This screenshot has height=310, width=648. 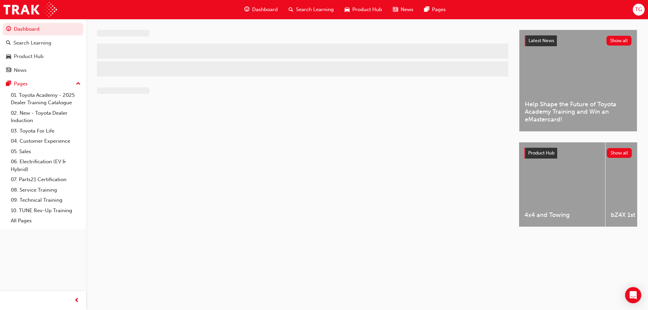 I want to click on a: Product HubShow all, so click(x=578, y=153).